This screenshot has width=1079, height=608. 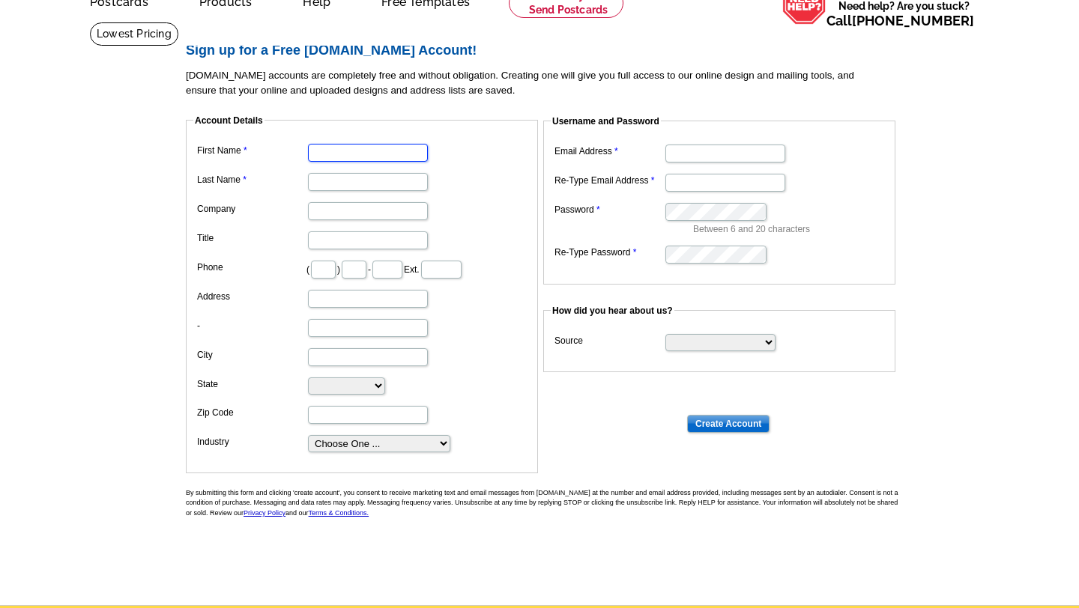 I want to click on label: Source, so click(x=609, y=341).